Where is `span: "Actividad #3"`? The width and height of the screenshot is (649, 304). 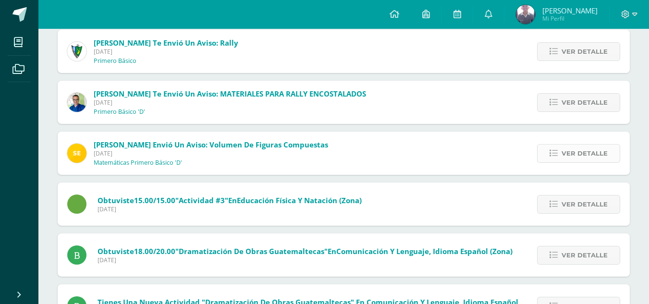 span: "Actividad #3" is located at coordinates (202, 200).